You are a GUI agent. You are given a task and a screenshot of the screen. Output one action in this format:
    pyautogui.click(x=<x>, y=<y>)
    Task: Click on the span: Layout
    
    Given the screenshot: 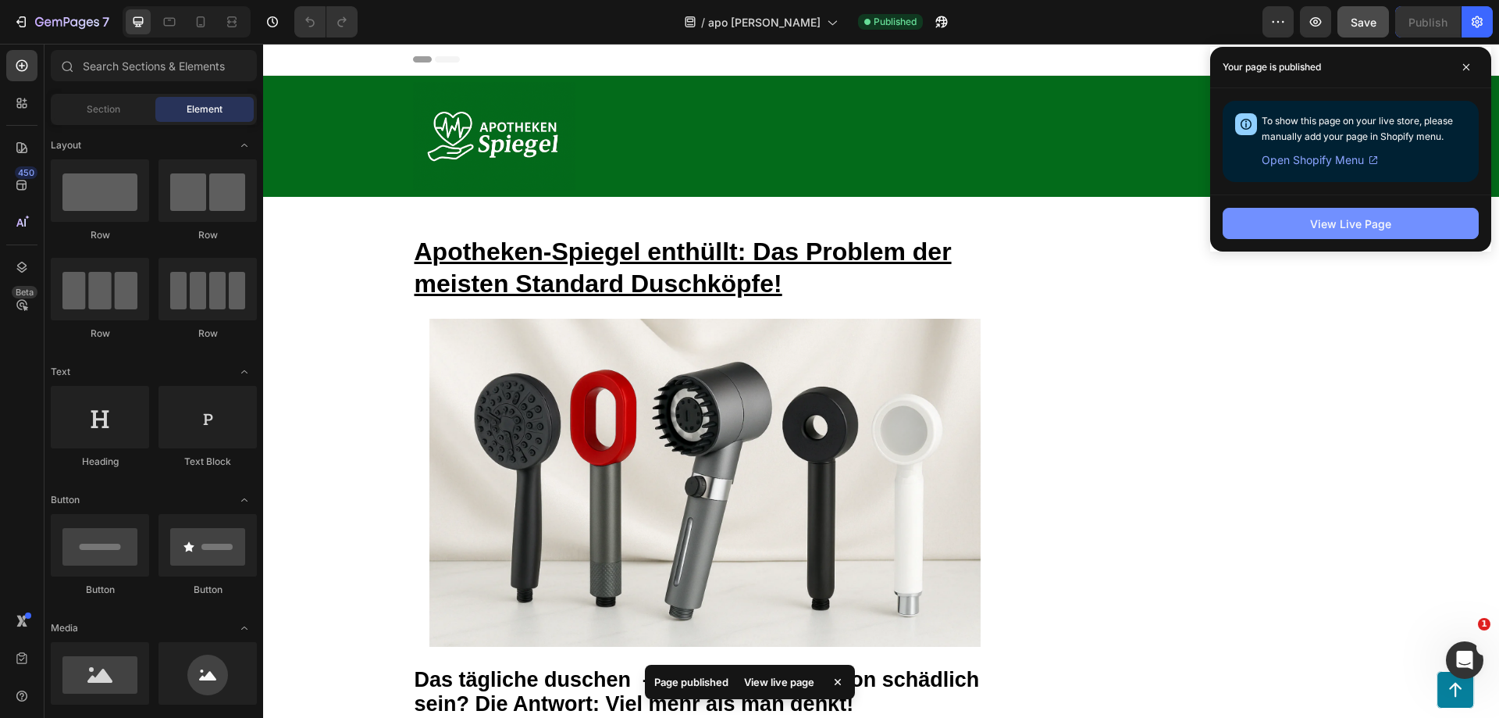 What is the action you would take?
    pyautogui.click(x=66, y=145)
    